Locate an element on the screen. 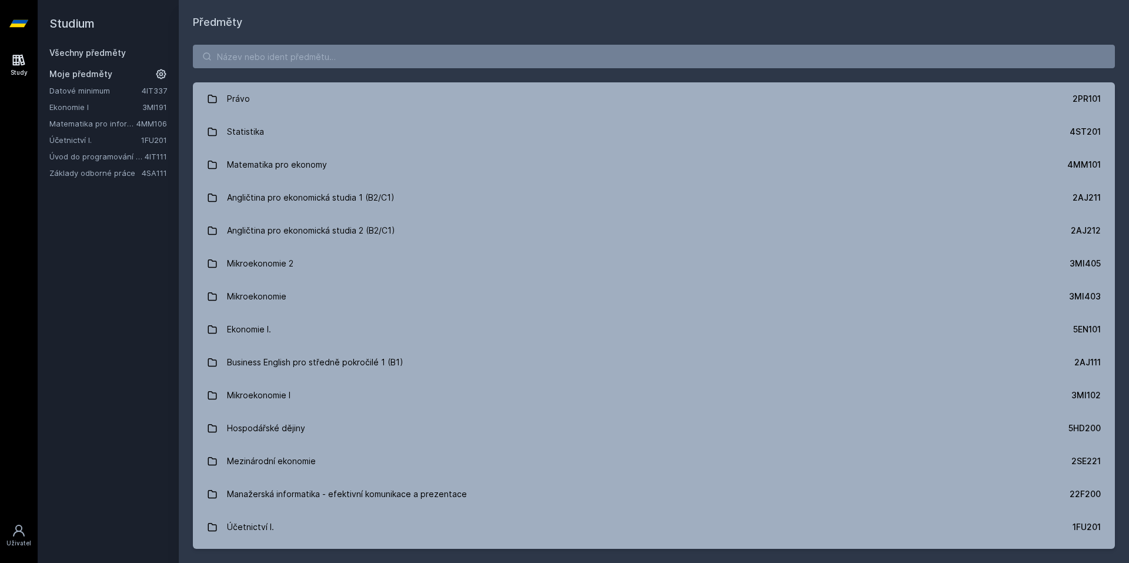 This screenshot has height=563, width=1129. h1: Předměty is located at coordinates (654, 22).